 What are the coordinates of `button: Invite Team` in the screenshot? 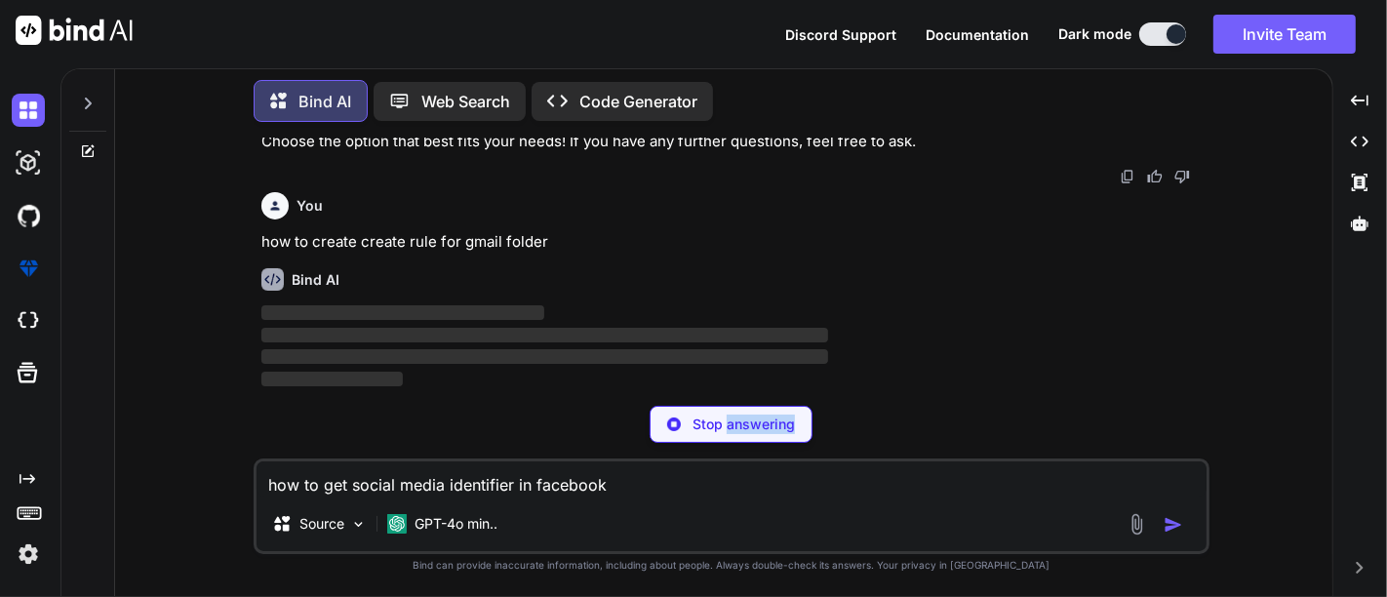 It's located at (1285, 34).